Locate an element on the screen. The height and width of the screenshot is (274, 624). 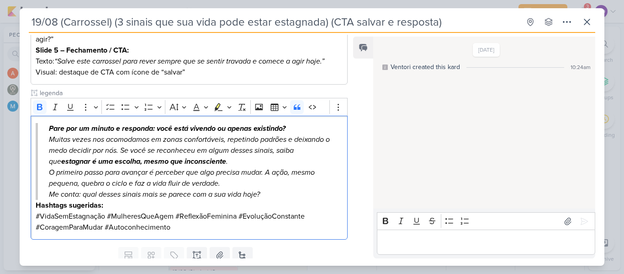
p: Muitas vezes nos acomodamos em zonas confortáveis, repetindo padrões e deixando o medo decidir po... is located at coordinates (190, 150).